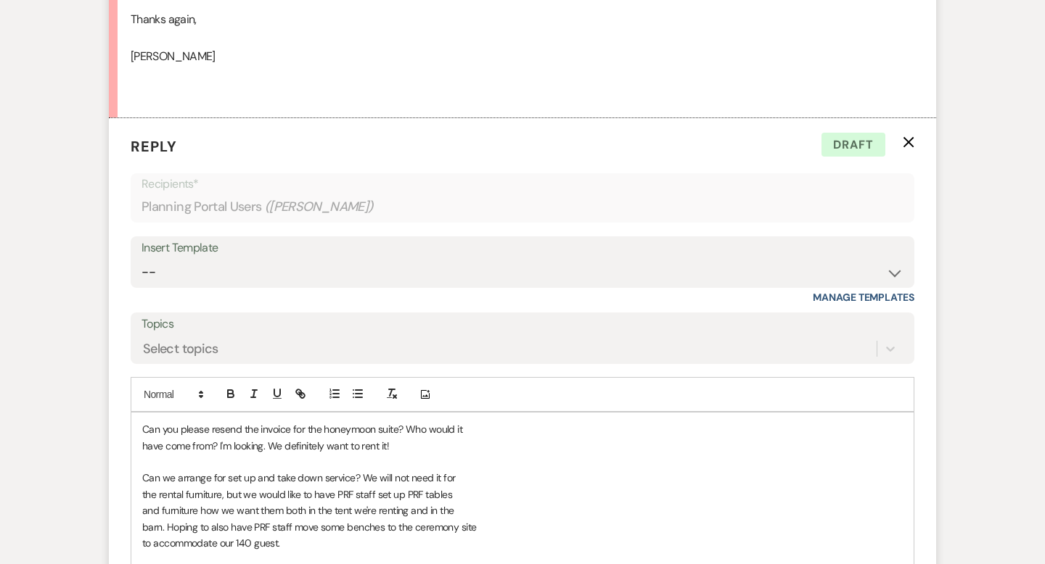  What do you see at coordinates (522, 184) in the screenshot?
I see `p: Recipients*` at bounding box center [522, 184].